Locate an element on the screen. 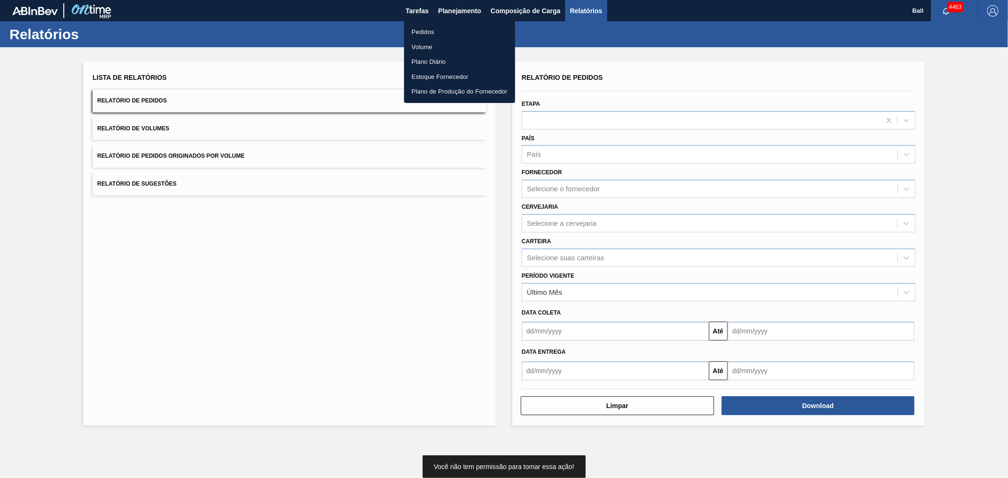 This screenshot has height=478, width=1008. a: Plano Diário is located at coordinates (459, 62).